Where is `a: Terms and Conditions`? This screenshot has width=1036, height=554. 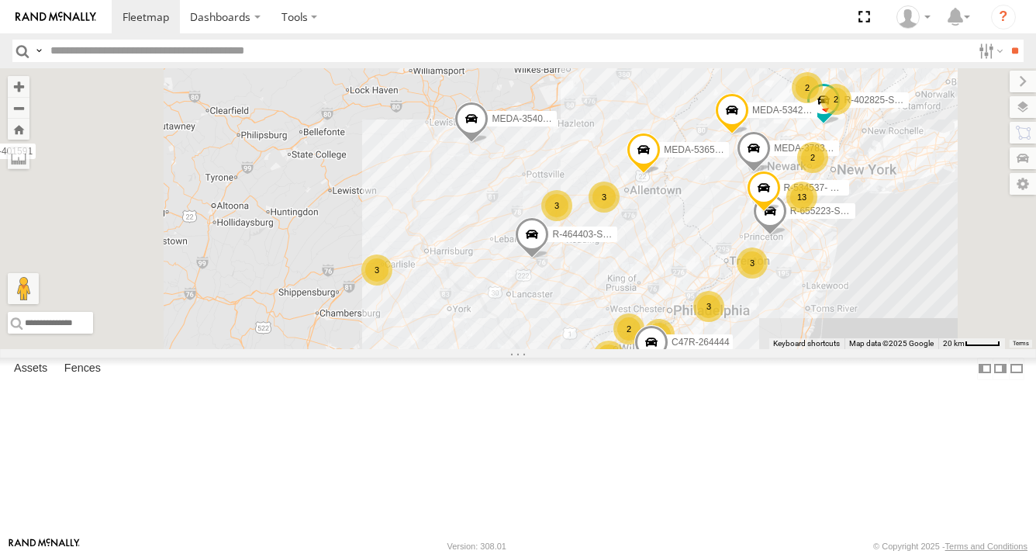 a: Terms and Conditions is located at coordinates (987, 546).